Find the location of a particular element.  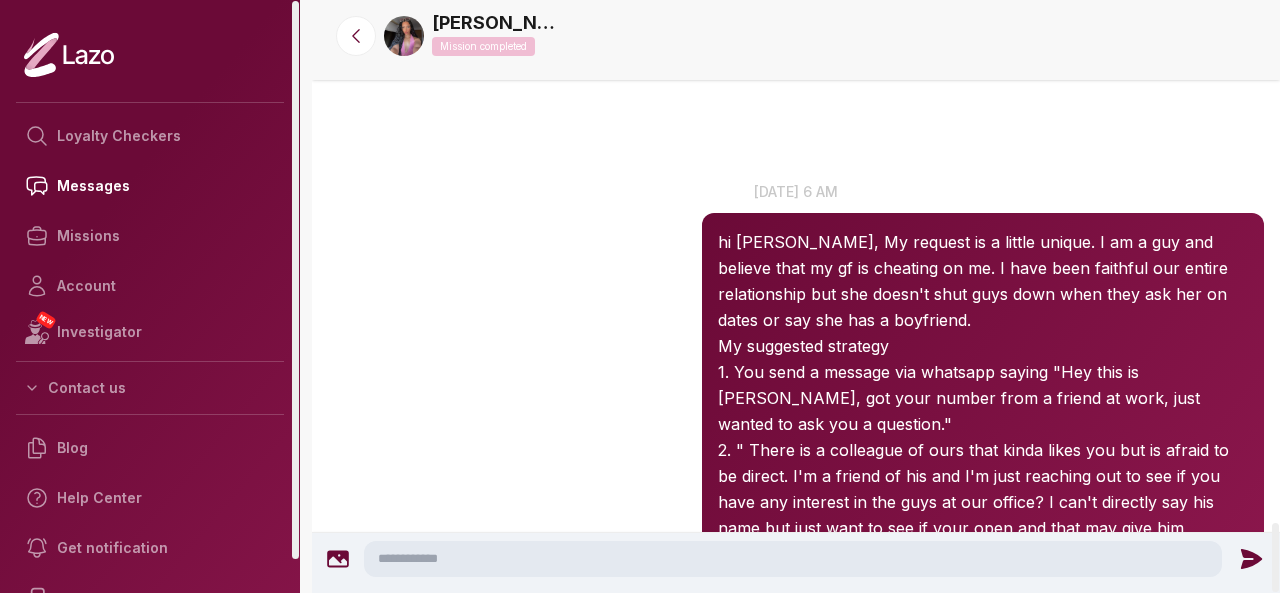

p: My suggested strategy is located at coordinates (983, 346).